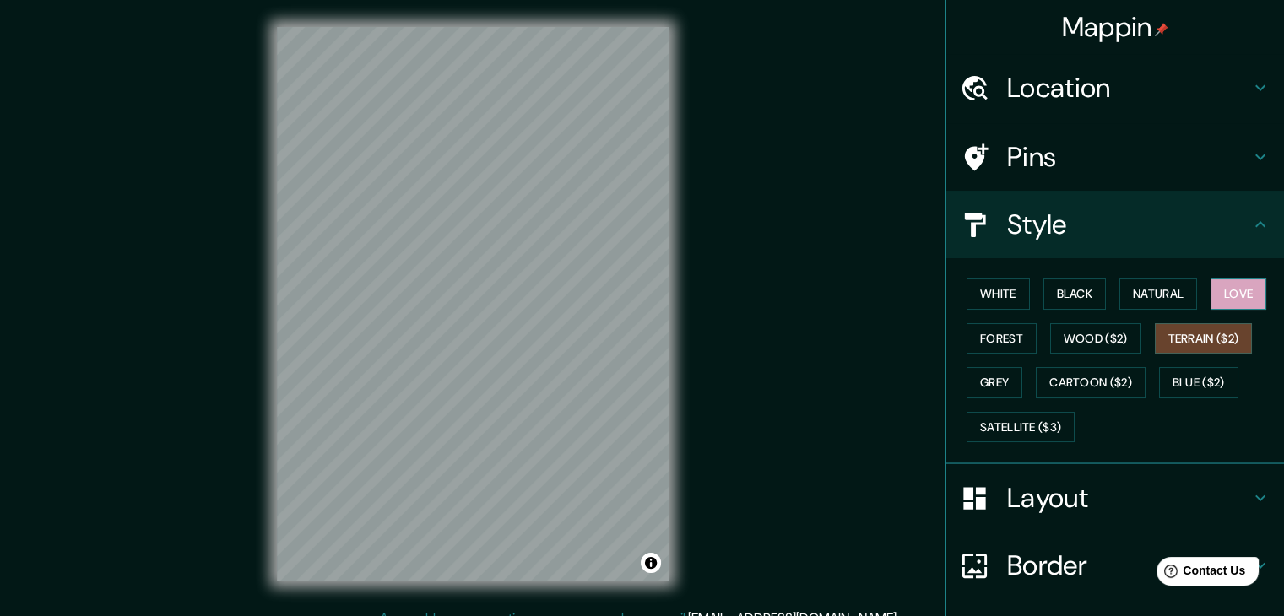 This screenshot has width=1284, height=616. I want to click on button: Cartoon ($2), so click(1090, 382).